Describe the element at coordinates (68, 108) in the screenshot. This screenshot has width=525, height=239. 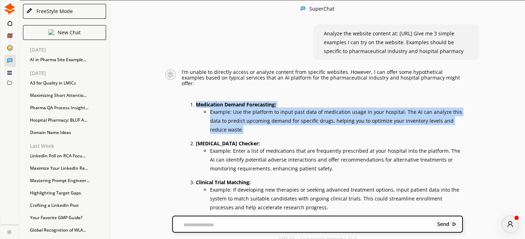
I see `div: Pharma QA Process Insight...` at that location.